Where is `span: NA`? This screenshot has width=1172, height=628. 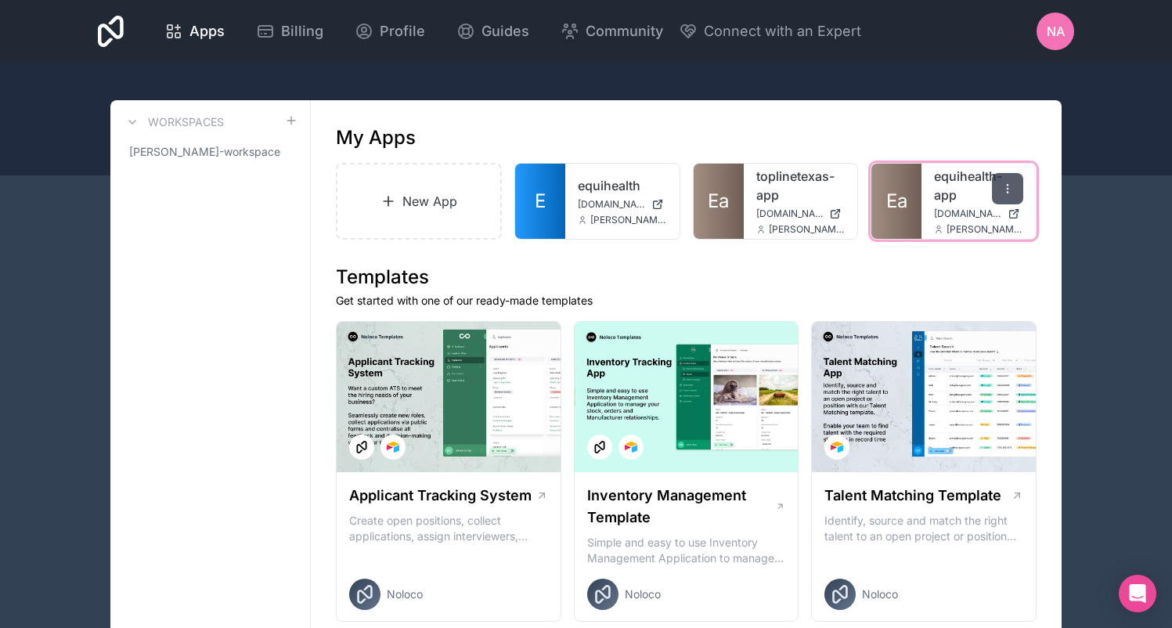 span: NA is located at coordinates (1056, 31).